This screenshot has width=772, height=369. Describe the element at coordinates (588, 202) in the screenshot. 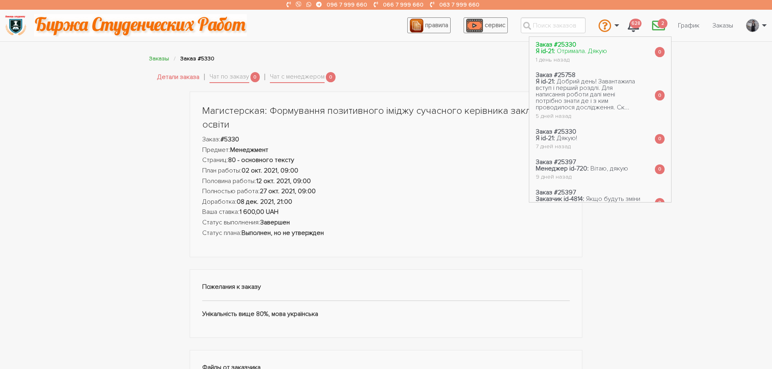

I see `span: Якщо будуть зміни , я напишу` at that location.